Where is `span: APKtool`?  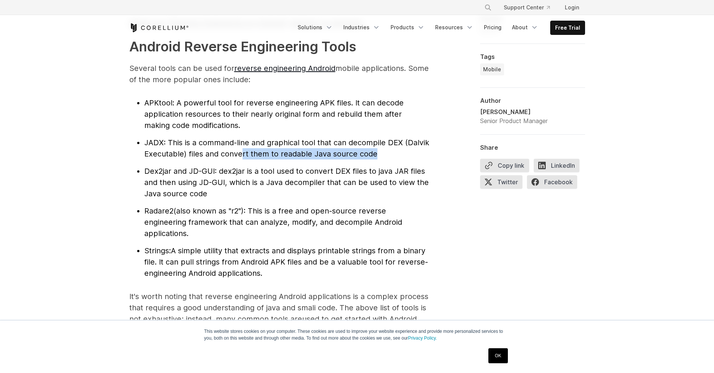 span: APKtool is located at coordinates (158, 103).